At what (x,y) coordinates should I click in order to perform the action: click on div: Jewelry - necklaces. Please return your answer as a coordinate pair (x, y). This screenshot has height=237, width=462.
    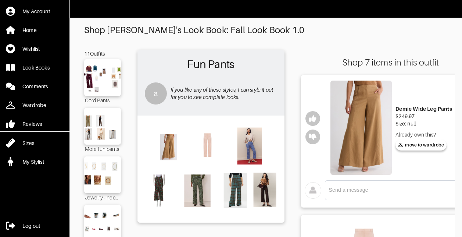
    Looking at the image, I should click on (103, 197).